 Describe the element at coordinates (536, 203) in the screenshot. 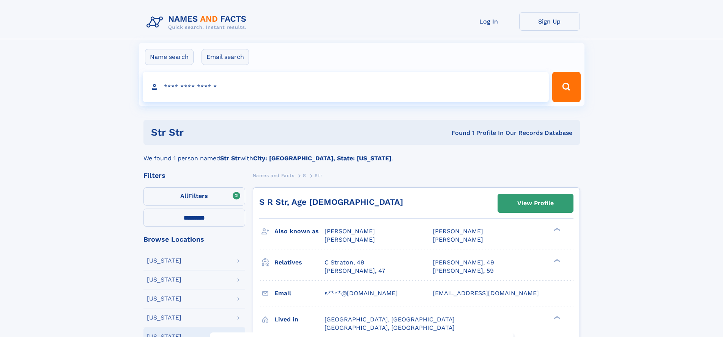

I see `div: View Profile` at that location.